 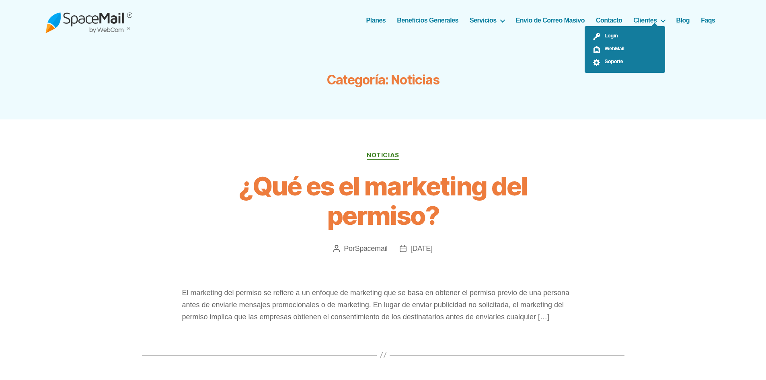 What do you see at coordinates (383, 156) in the screenshot?
I see `a: Noticias` at bounding box center [383, 156].